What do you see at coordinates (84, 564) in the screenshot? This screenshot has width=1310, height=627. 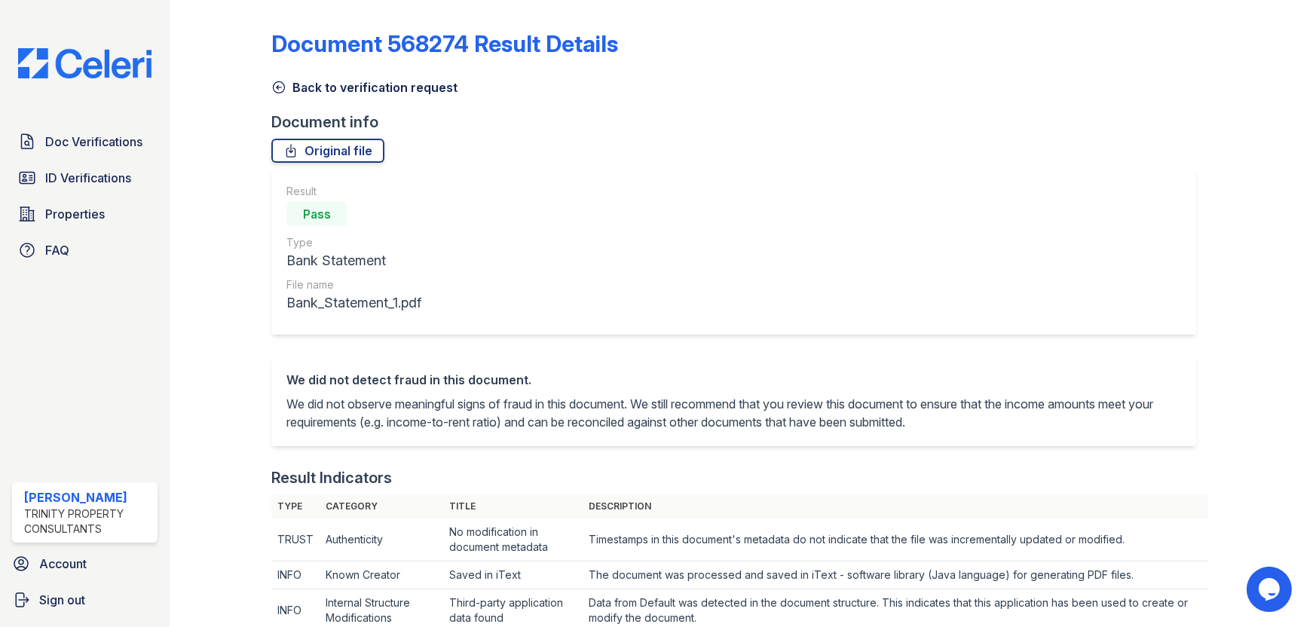 I see `a: Account` at bounding box center [84, 564].